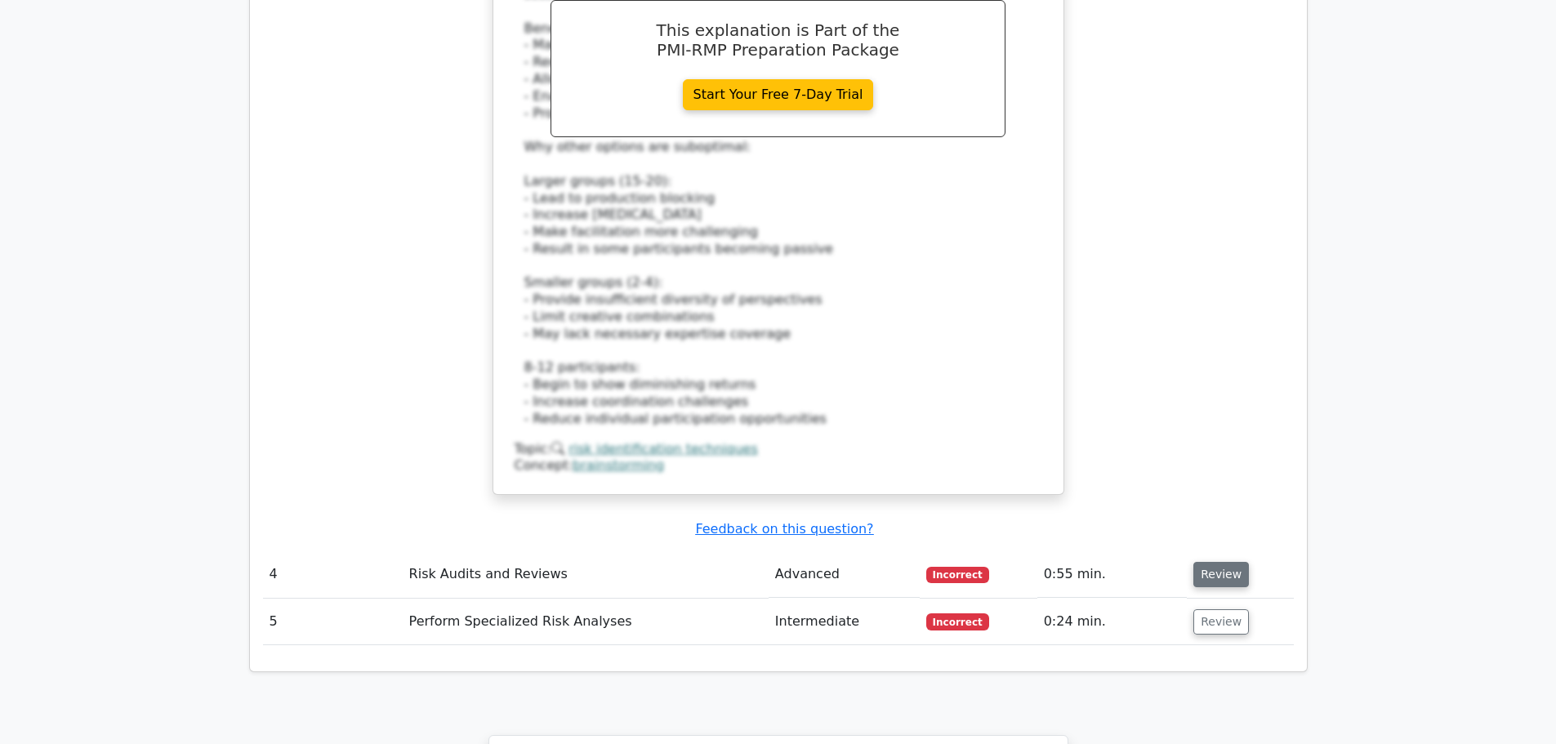 The image size is (1556, 744). I want to click on u: Feedback on this question?, so click(784, 528).